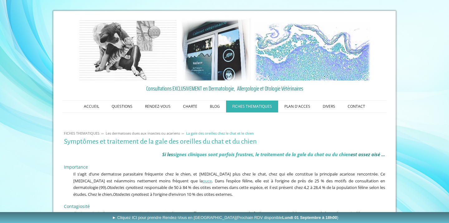 This screenshot has height=223, width=449. Describe the element at coordinates (143, 133) in the screenshot. I see `a: Les dermatoses dues aux insectes ou acariens` at that location.